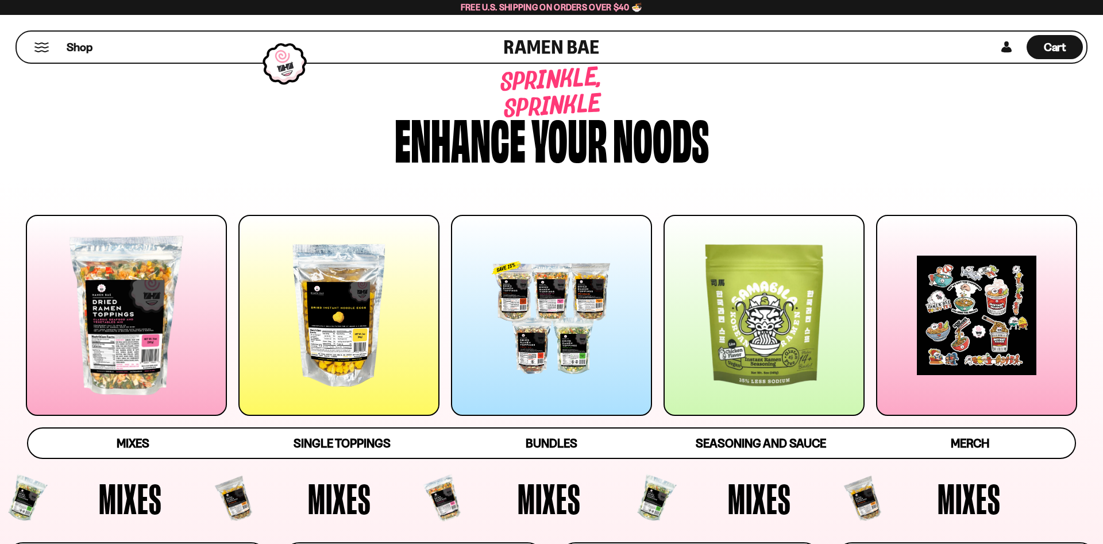 This screenshot has width=1103, height=544. What do you see at coordinates (970, 443) in the screenshot?
I see `span: Merch` at bounding box center [970, 443].